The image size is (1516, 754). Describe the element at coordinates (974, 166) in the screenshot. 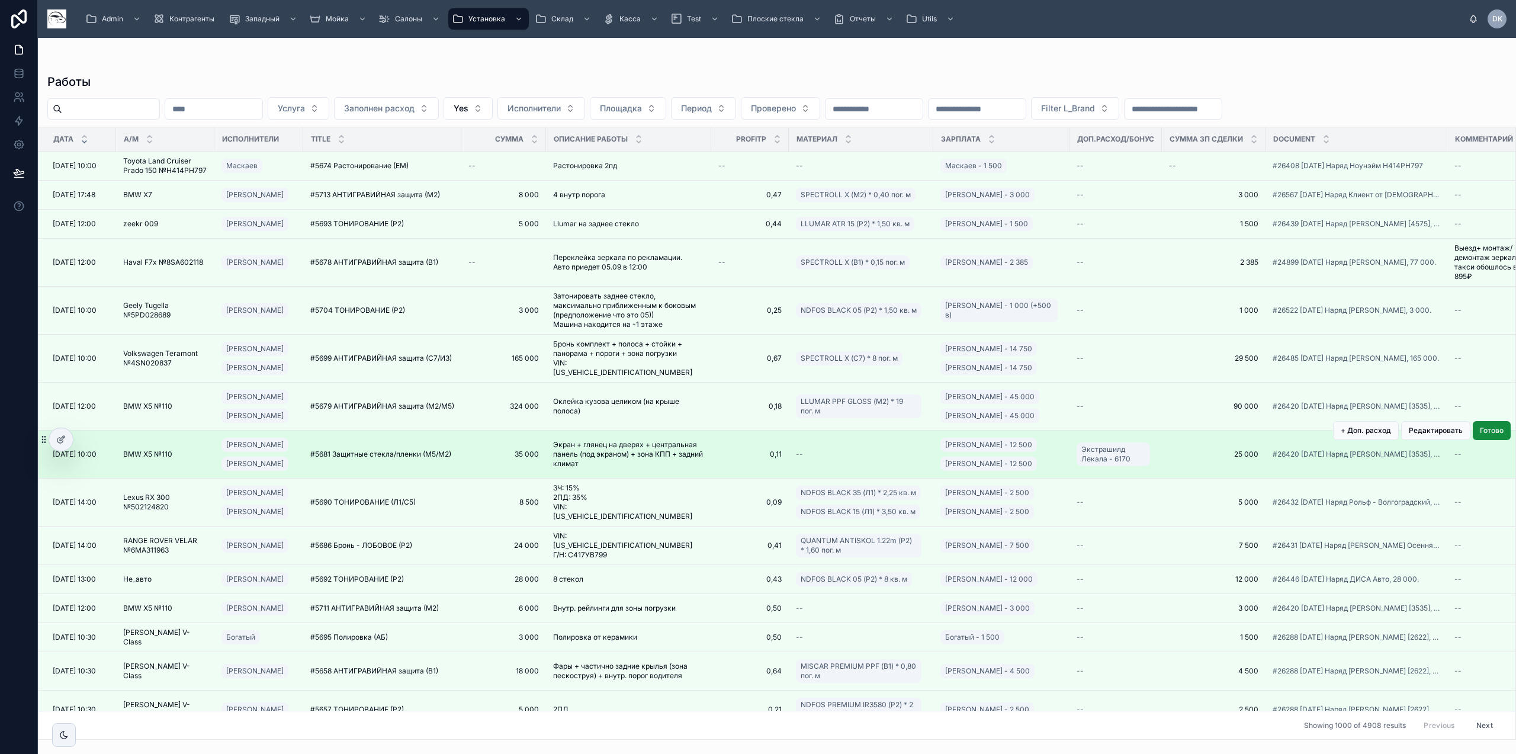

I see `span: Маскаев - 1 500` at that location.